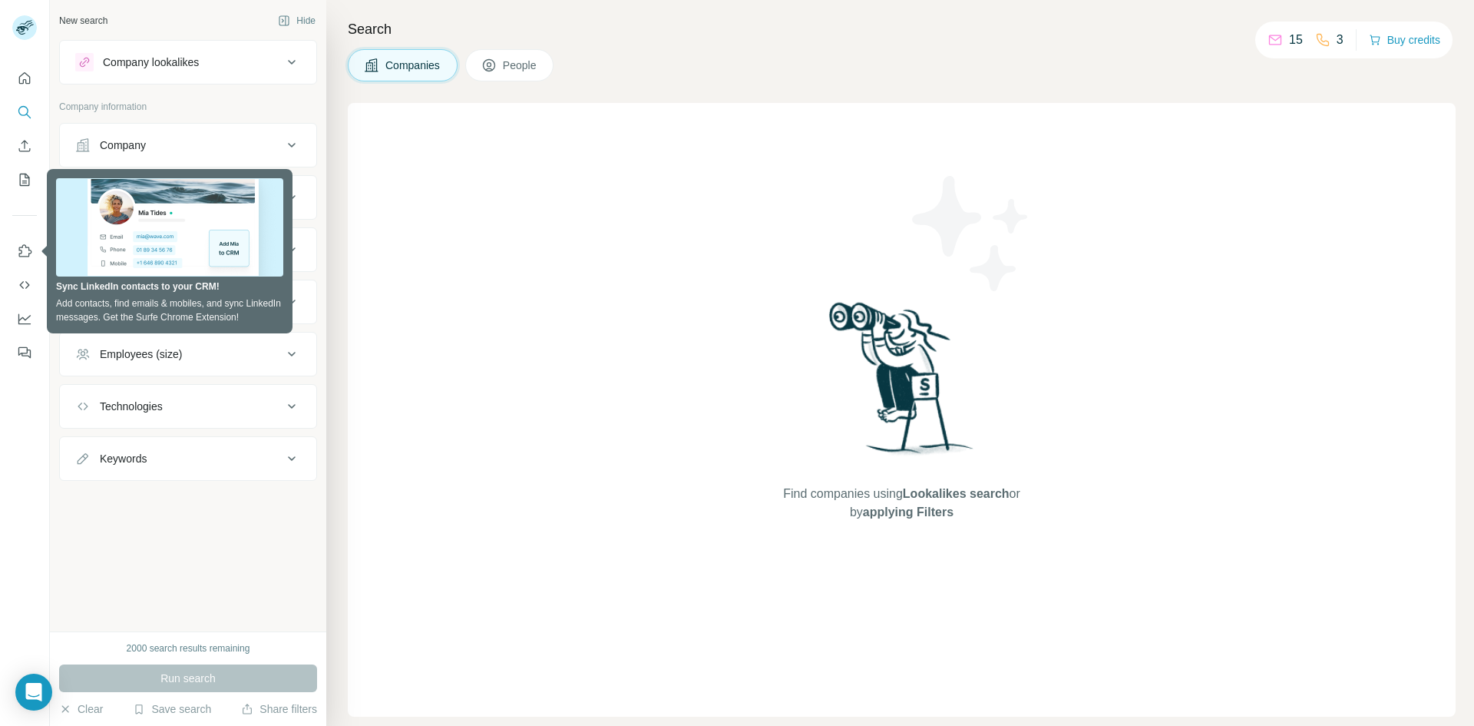  Describe the element at coordinates (188, 107) in the screenshot. I see `p: Company information` at that location.